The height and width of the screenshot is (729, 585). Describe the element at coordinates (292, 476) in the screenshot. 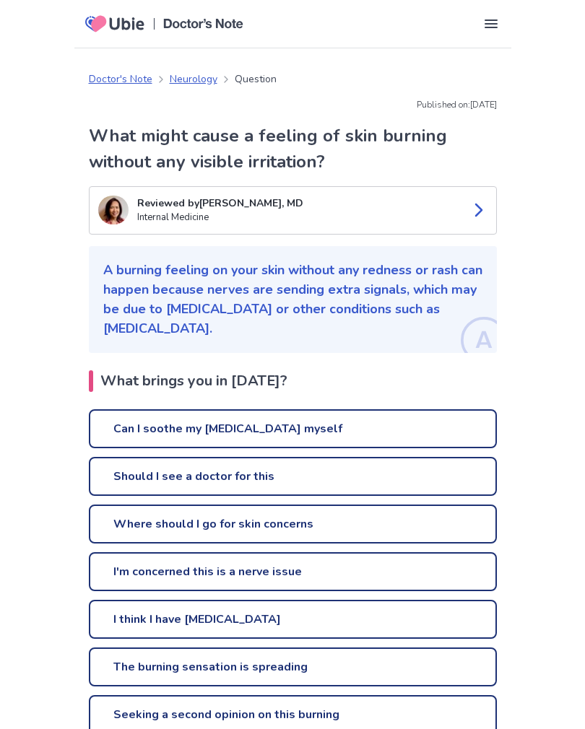

I see `a: Should I see a doctor for this` at that location.